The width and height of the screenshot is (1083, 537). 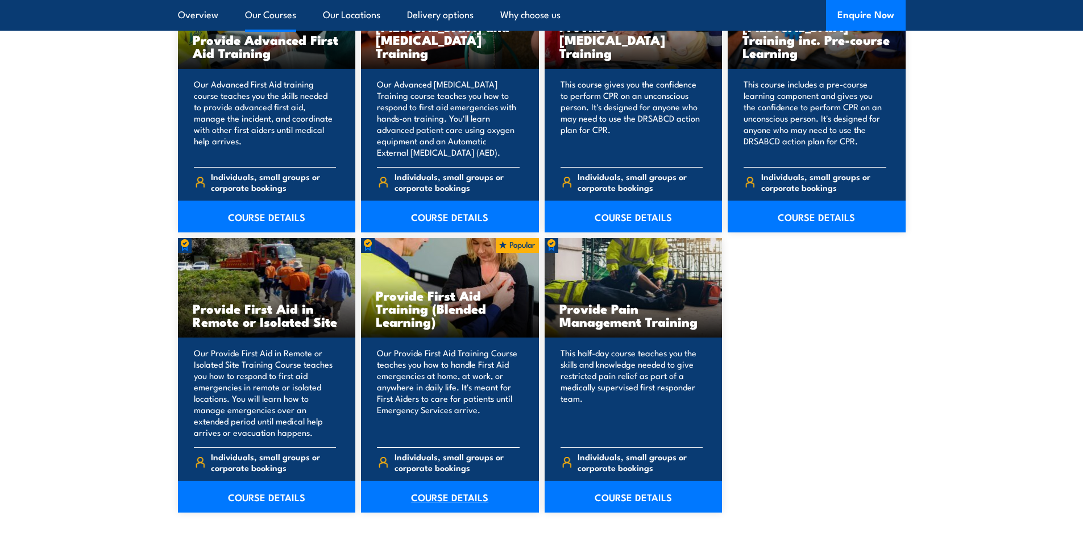 I want to click on p: Our Provide First Aid in Remote or Isolated Site Training Course teaches you how to respond to fi..., so click(x=265, y=393).